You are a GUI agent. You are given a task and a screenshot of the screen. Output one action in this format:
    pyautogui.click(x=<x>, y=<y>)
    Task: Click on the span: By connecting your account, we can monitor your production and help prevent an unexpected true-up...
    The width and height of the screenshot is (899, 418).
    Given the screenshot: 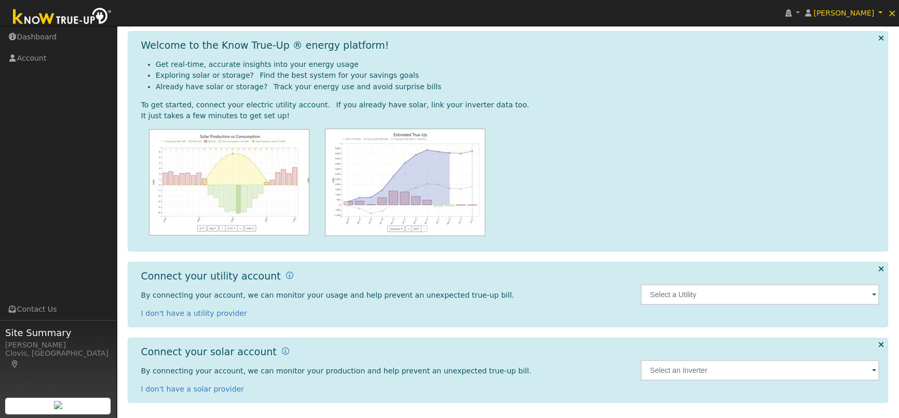 What is the action you would take?
    pyautogui.click(x=336, y=371)
    